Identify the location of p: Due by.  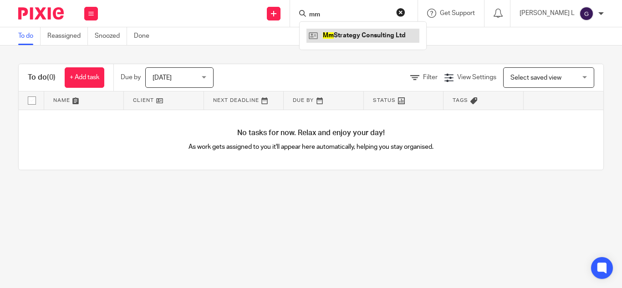
(131, 77).